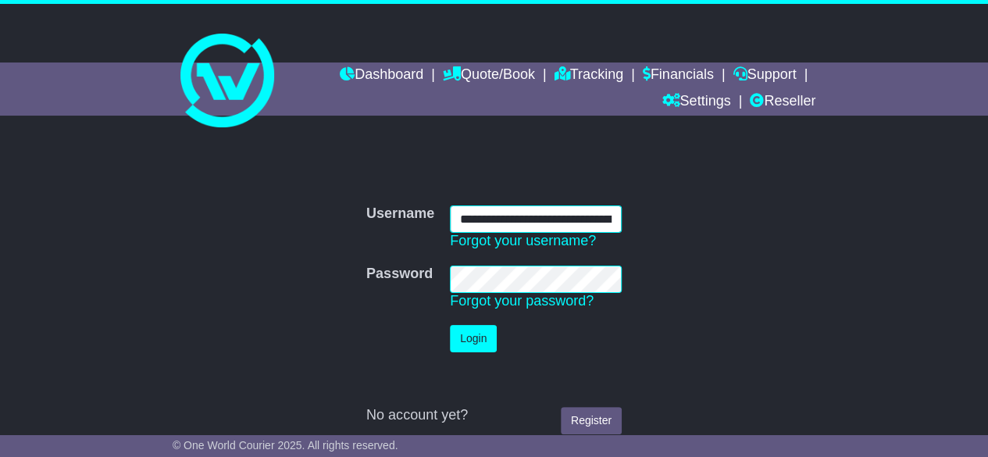 Image resolution: width=988 pixels, height=457 pixels. Describe the element at coordinates (399, 274) in the screenshot. I see `label: Password` at that location.